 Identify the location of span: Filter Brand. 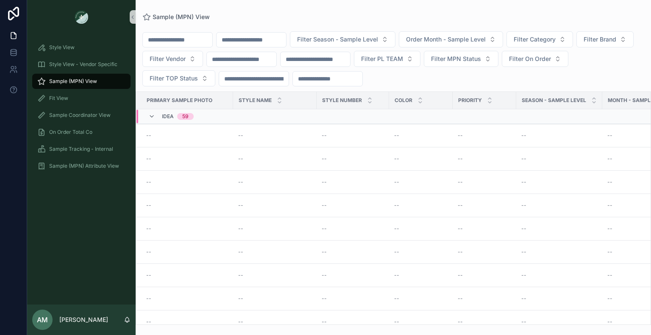
(600, 39).